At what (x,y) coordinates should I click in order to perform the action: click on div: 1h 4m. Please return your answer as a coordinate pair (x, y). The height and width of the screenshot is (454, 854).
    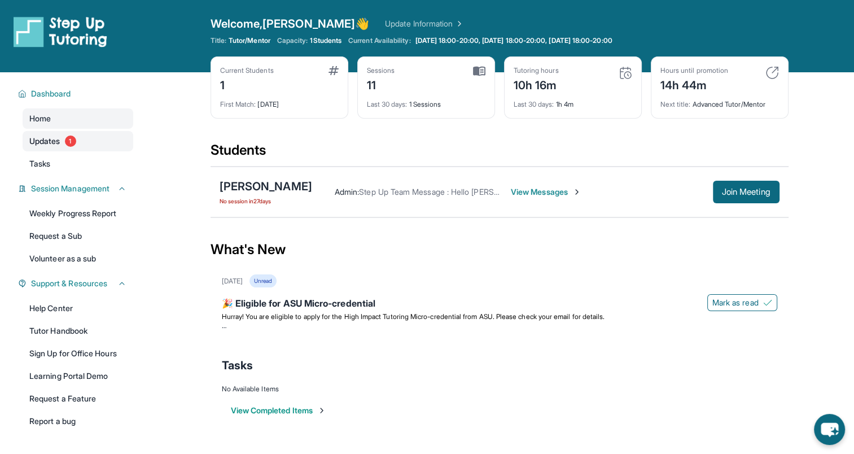
    Looking at the image, I should click on (573, 101).